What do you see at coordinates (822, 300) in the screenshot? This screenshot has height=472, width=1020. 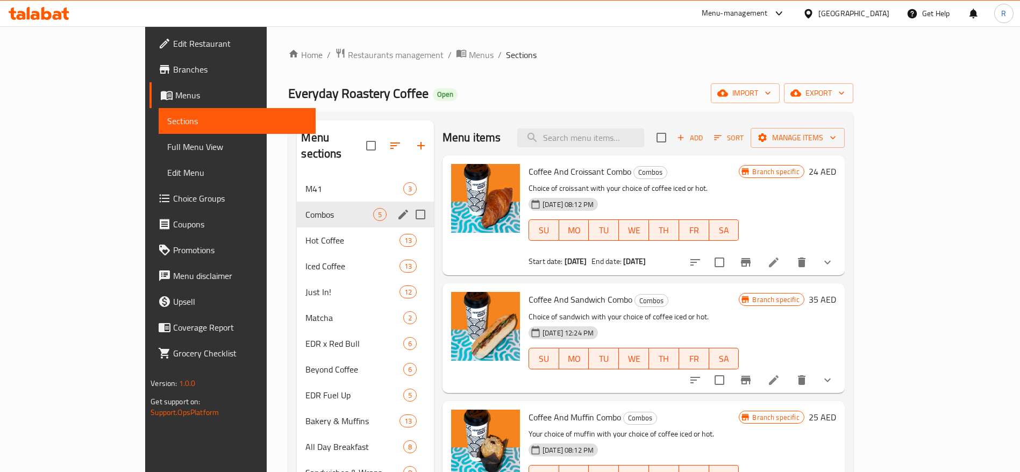 I see `h6: 35 AED` at bounding box center [822, 300].